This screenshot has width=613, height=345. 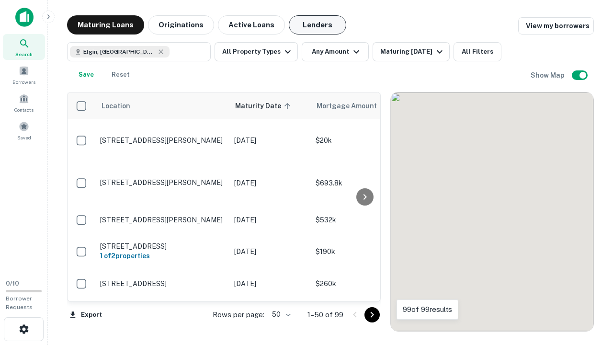 I want to click on button: Save your search to get updates of matches that match your search criteria., so click(x=86, y=75).